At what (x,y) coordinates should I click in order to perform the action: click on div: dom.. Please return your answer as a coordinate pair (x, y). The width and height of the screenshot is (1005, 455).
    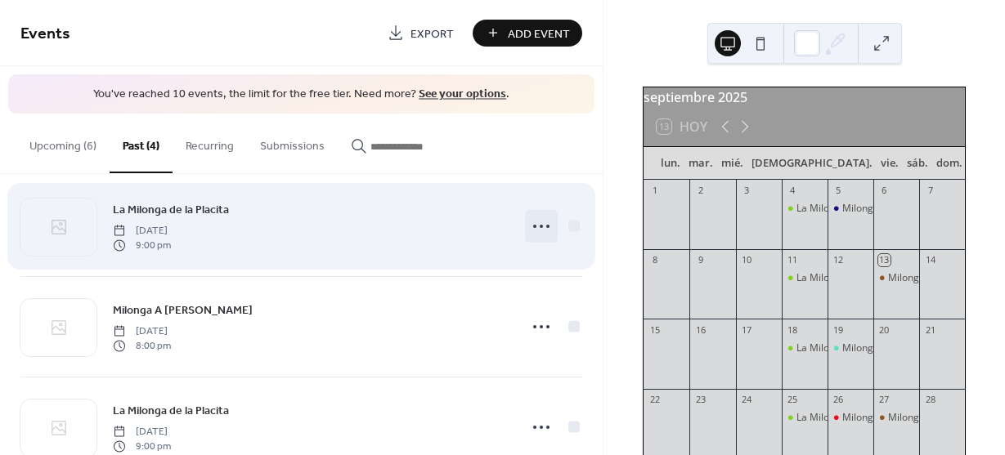
    Looking at the image, I should click on (949, 164).